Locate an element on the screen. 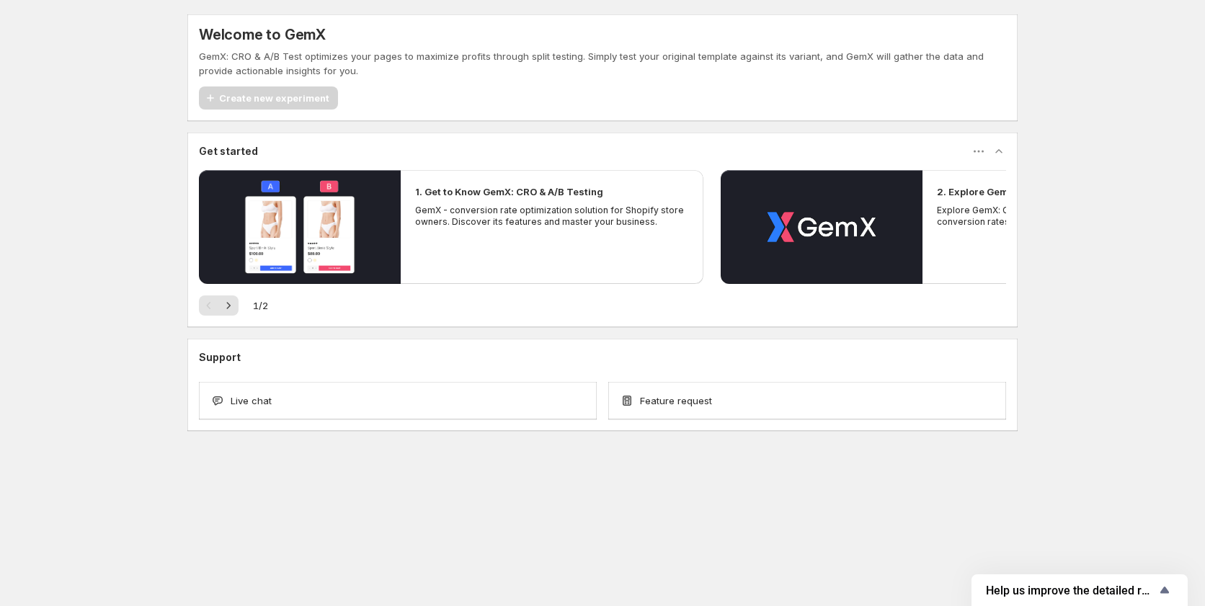 The image size is (1205, 606). nav: Pagination is located at coordinates (218, 306).